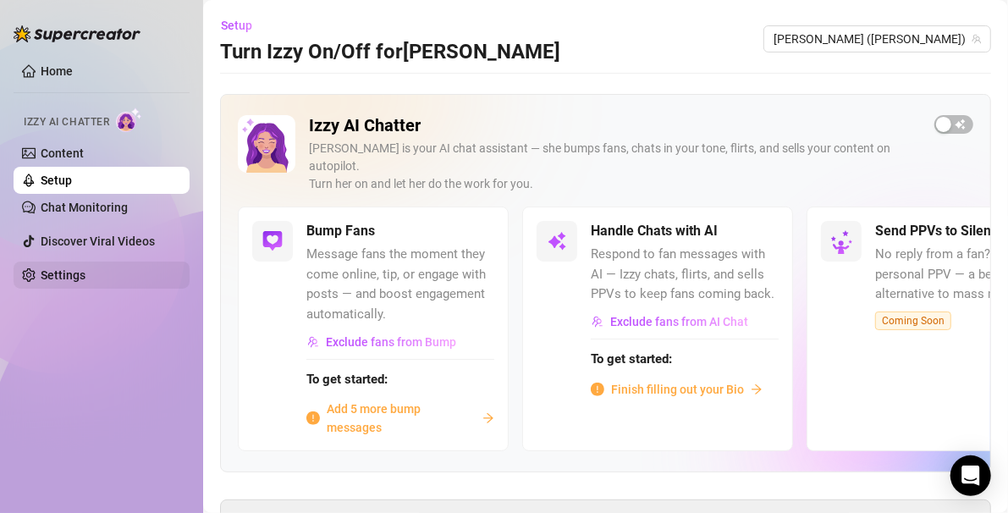  I want to click on button: Setup, so click(243, 25).